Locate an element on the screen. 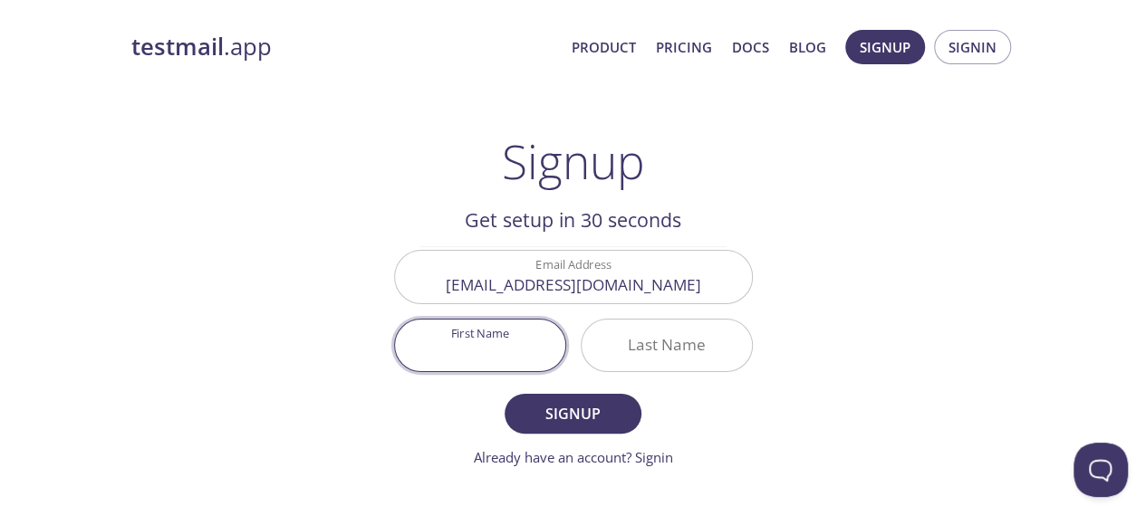 This screenshot has width=1146, height=506. h1: Signup is located at coordinates (573, 161).